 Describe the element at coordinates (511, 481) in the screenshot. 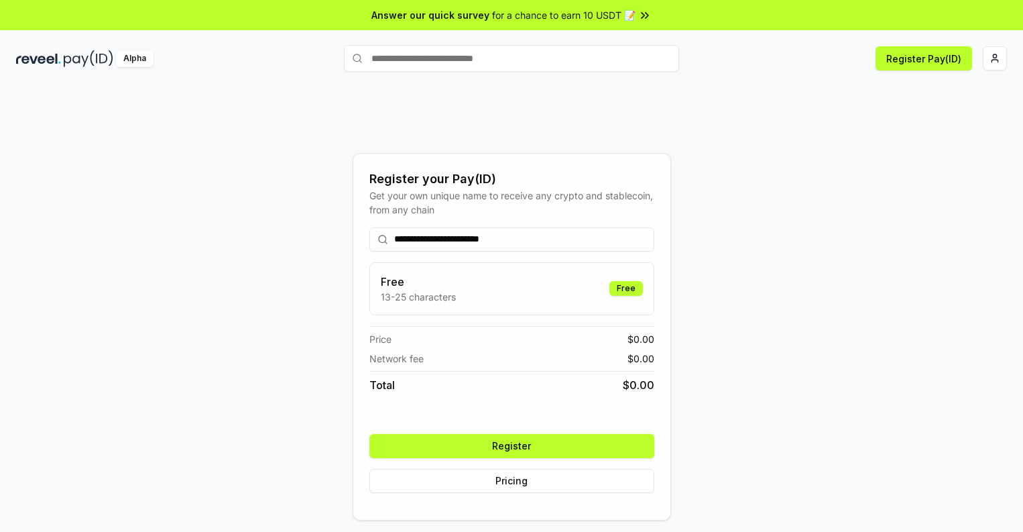

I see `button: Pricing` at that location.